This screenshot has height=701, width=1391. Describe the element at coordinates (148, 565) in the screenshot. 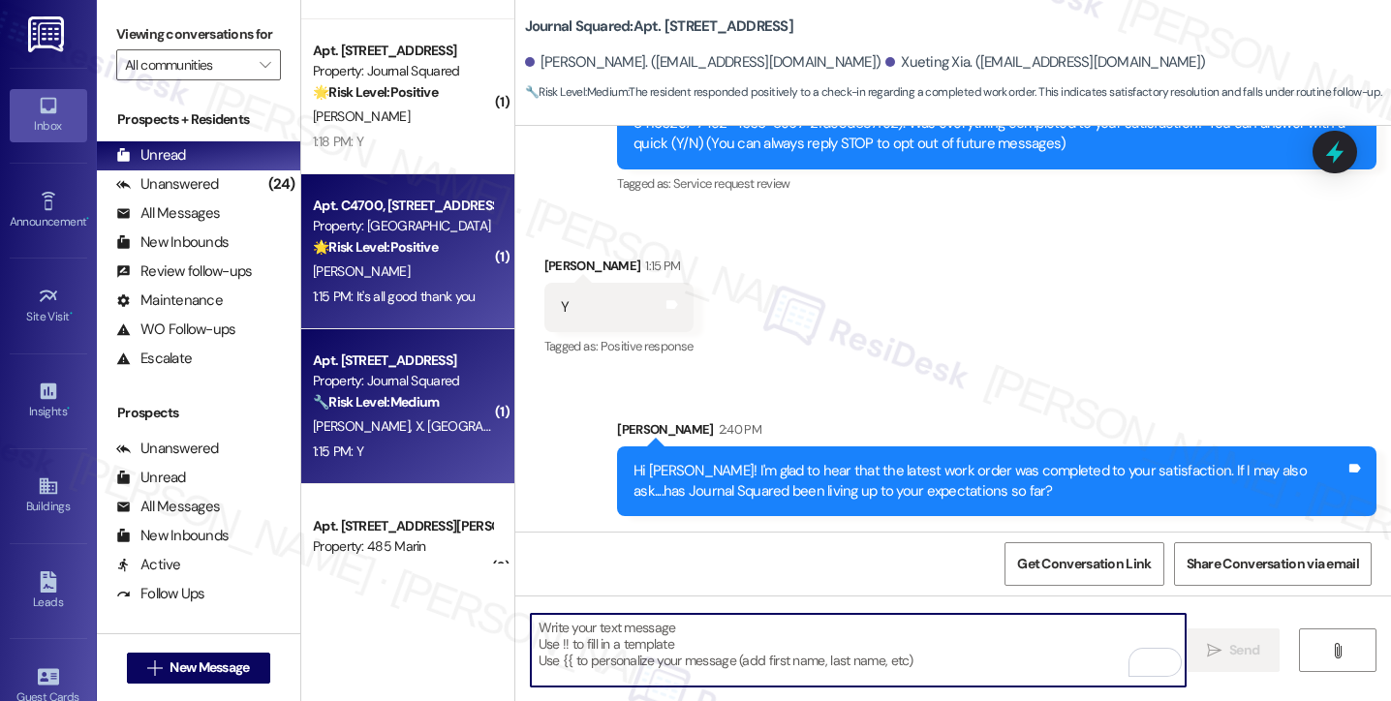

I see `div: Active` at that location.